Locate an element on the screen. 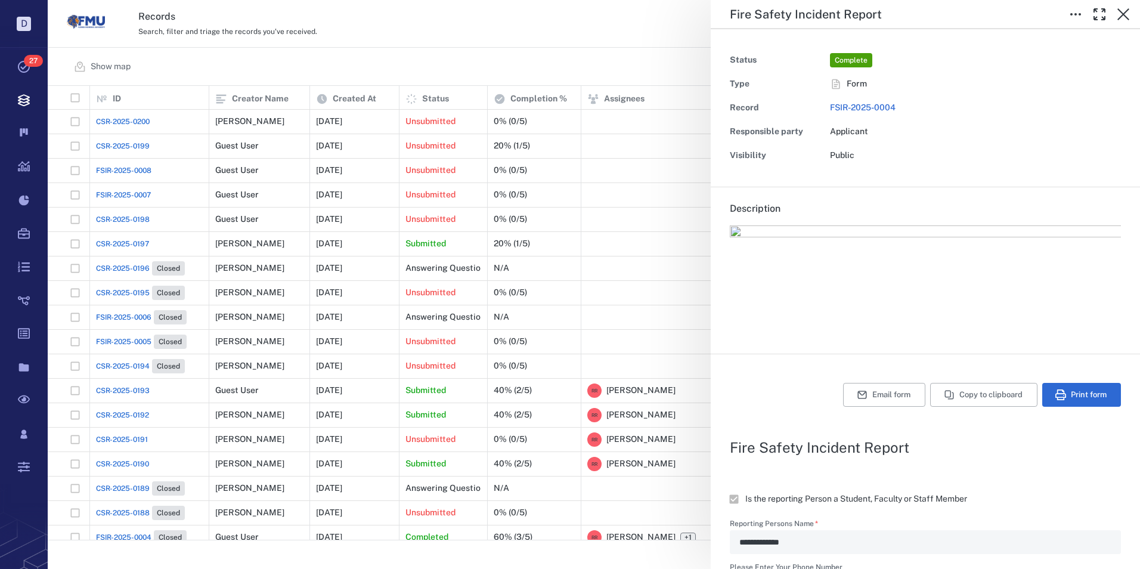  button: Toggle Fullscreen is located at coordinates (1100, 14).